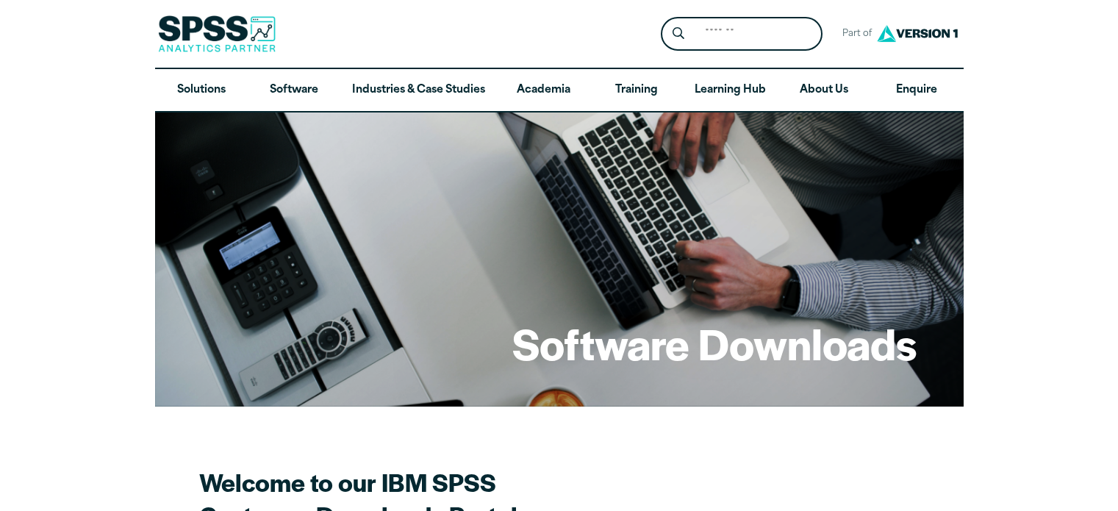 This screenshot has height=511, width=1118. What do you see at coordinates (824, 90) in the screenshot?
I see `a: About Us` at bounding box center [824, 90].